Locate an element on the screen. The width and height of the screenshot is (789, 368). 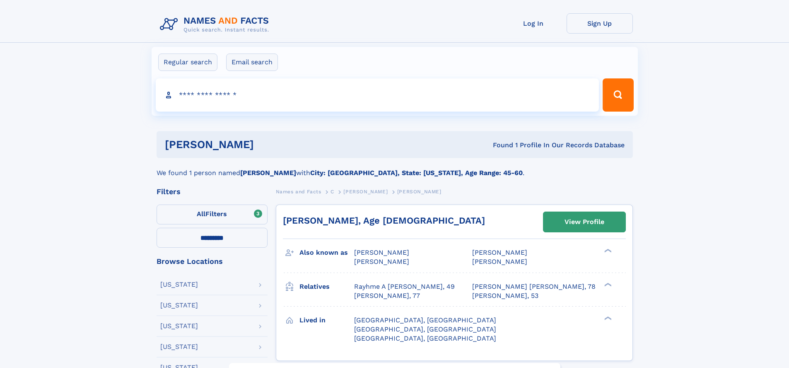
div: Browse Locations is located at coordinates (212, 261).